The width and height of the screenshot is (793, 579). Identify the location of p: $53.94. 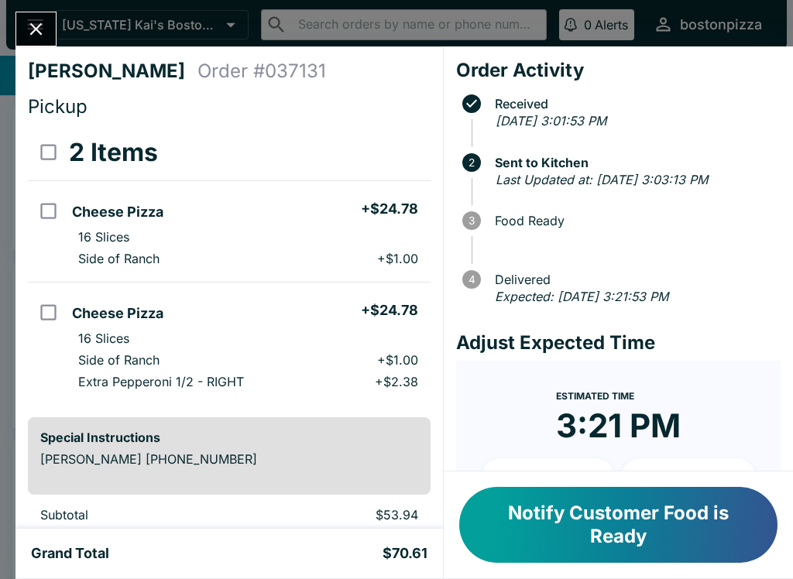
(341, 515).